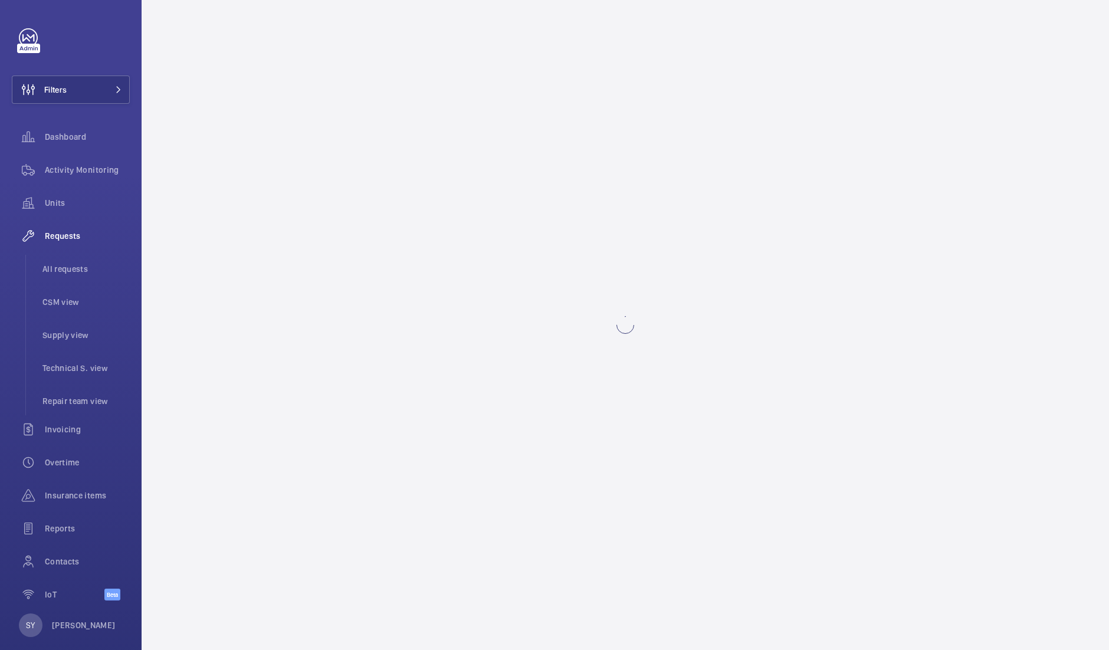 The height and width of the screenshot is (650, 1109). I want to click on span: Supply view, so click(86, 335).